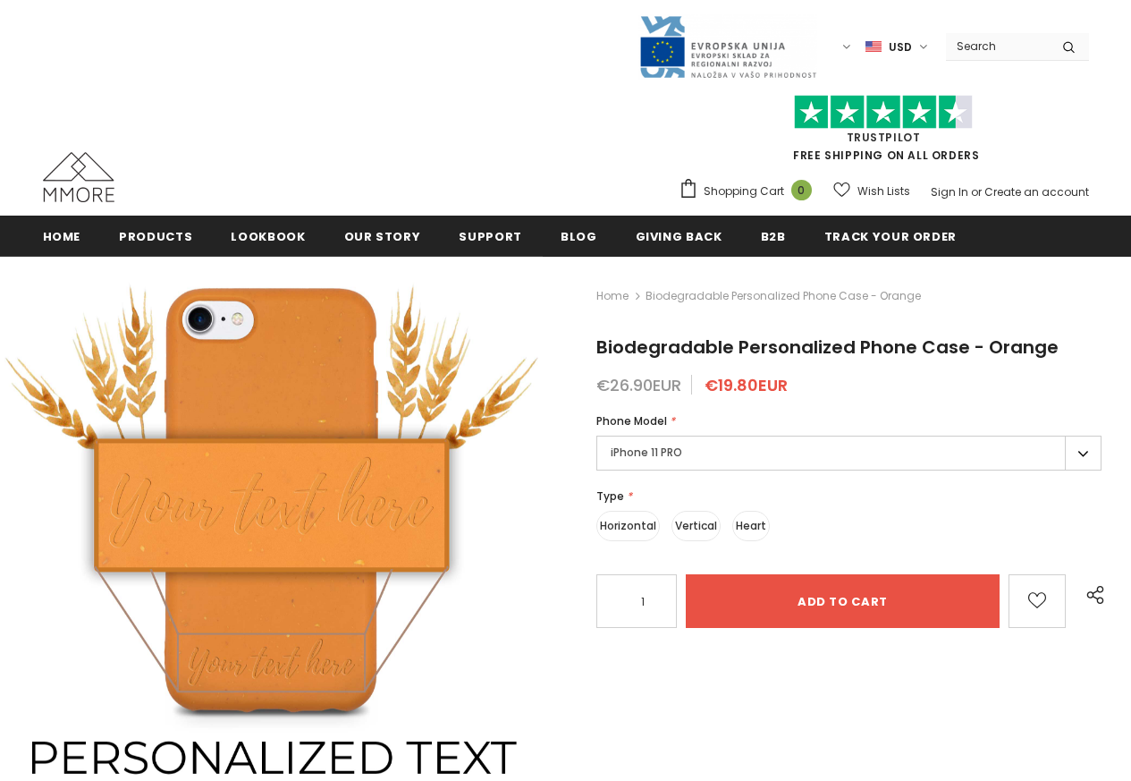  What do you see at coordinates (696, 526) in the screenshot?
I see `label: Vertical` at bounding box center [696, 526].